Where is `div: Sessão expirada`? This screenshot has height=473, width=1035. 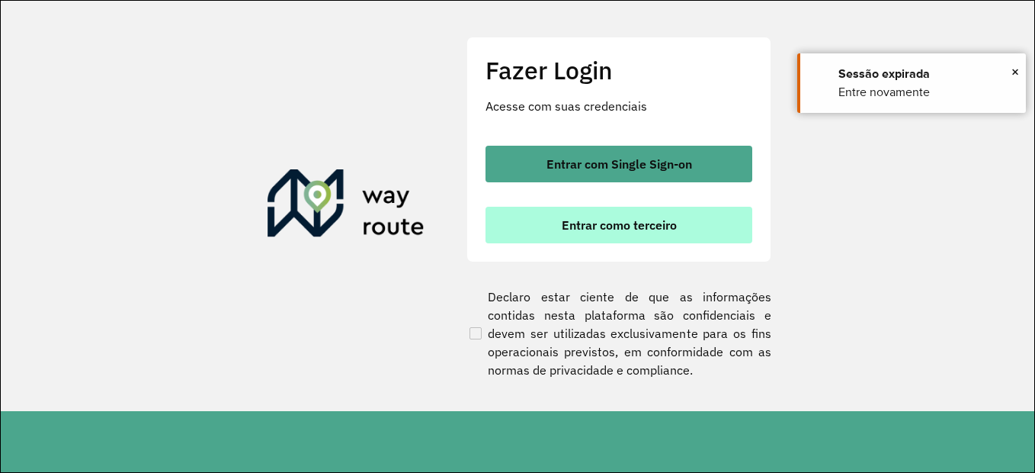 div: Sessão expirada is located at coordinates (926, 74).